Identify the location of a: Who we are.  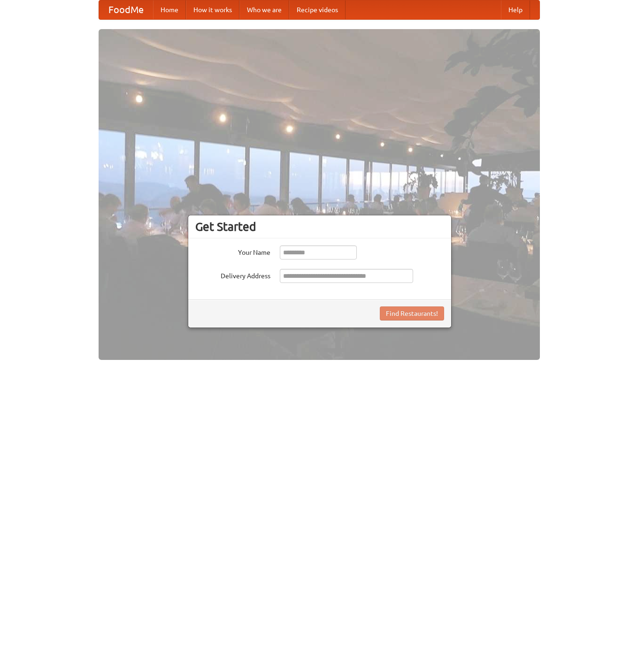
(264, 10).